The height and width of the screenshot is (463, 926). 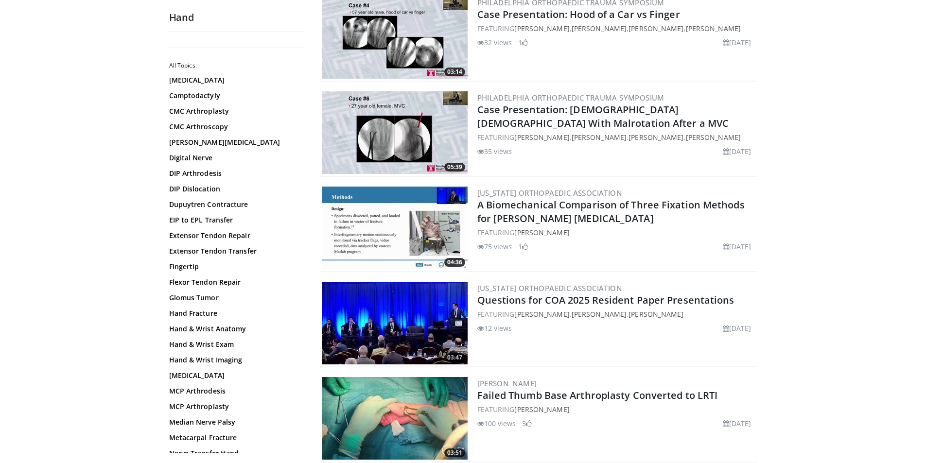 What do you see at coordinates (235, 313) in the screenshot?
I see `a: Hand Fracture` at bounding box center [235, 313].